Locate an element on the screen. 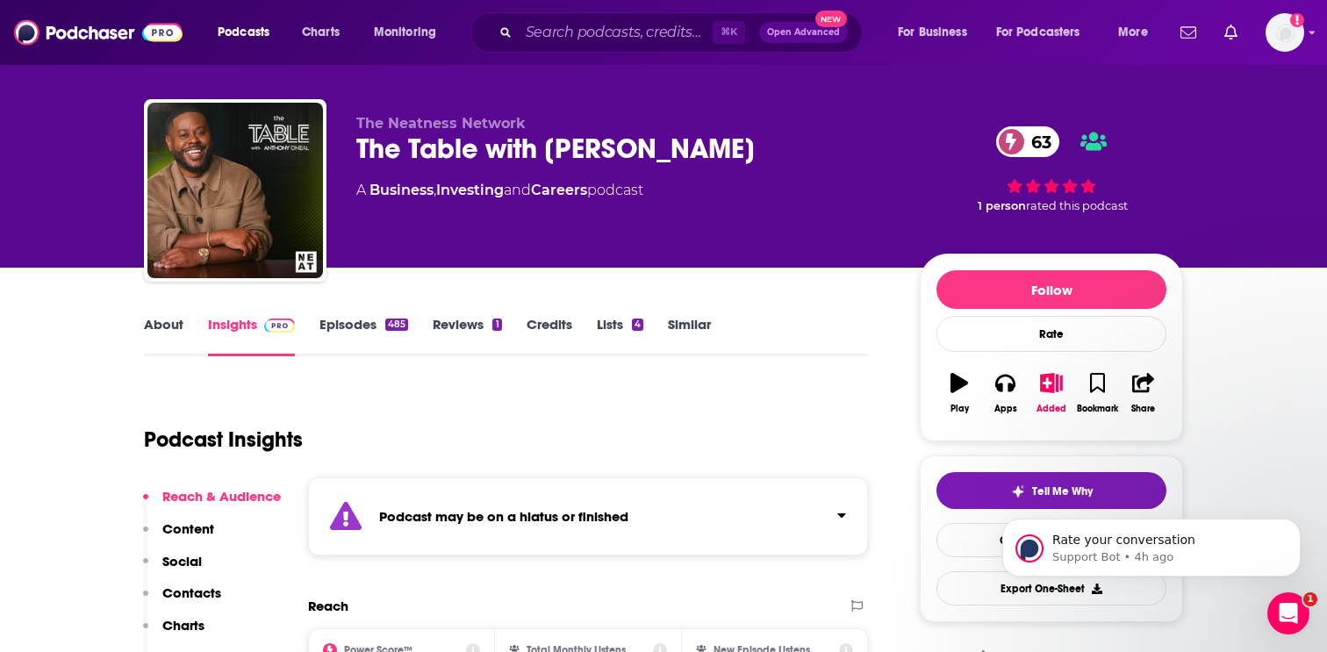 This screenshot has height=652, width=1327. button: Export One-Sheet is located at coordinates (1051, 588).